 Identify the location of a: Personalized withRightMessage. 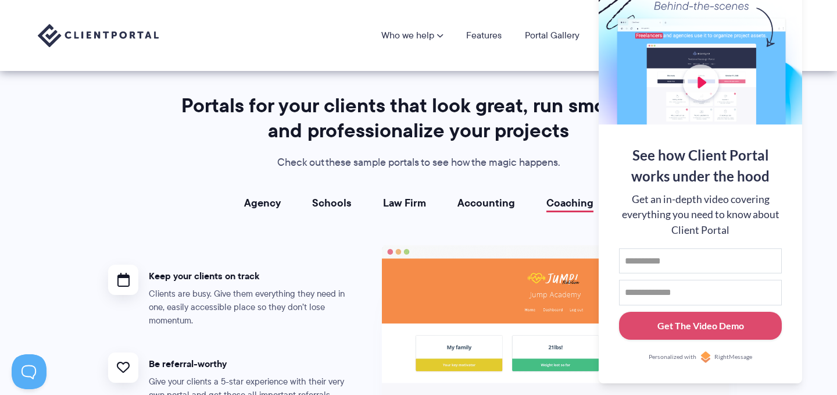
(701, 357).